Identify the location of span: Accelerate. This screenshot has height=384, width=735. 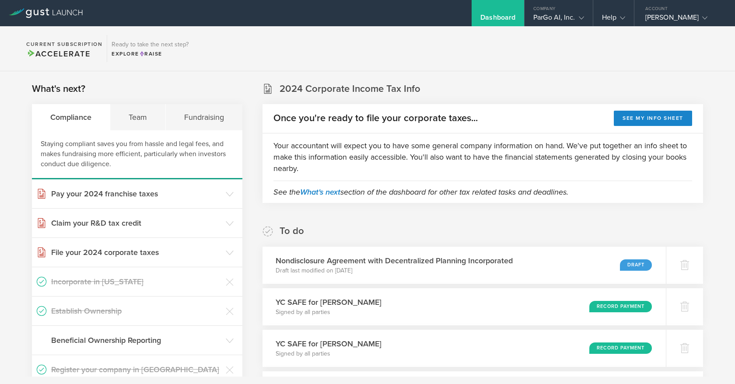
(58, 54).